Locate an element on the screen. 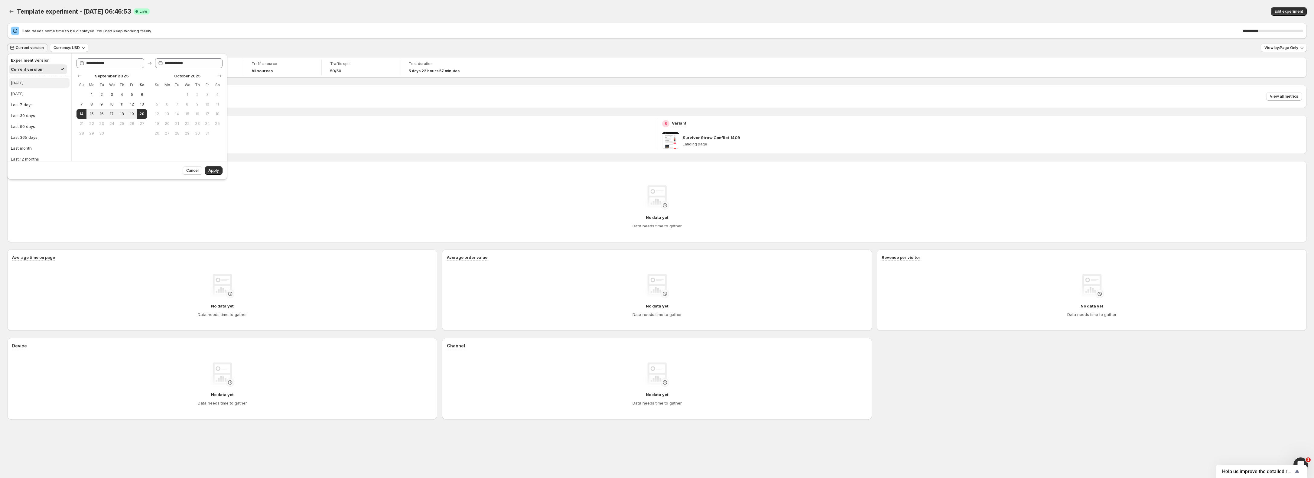  span: 15 is located at coordinates (187, 114).